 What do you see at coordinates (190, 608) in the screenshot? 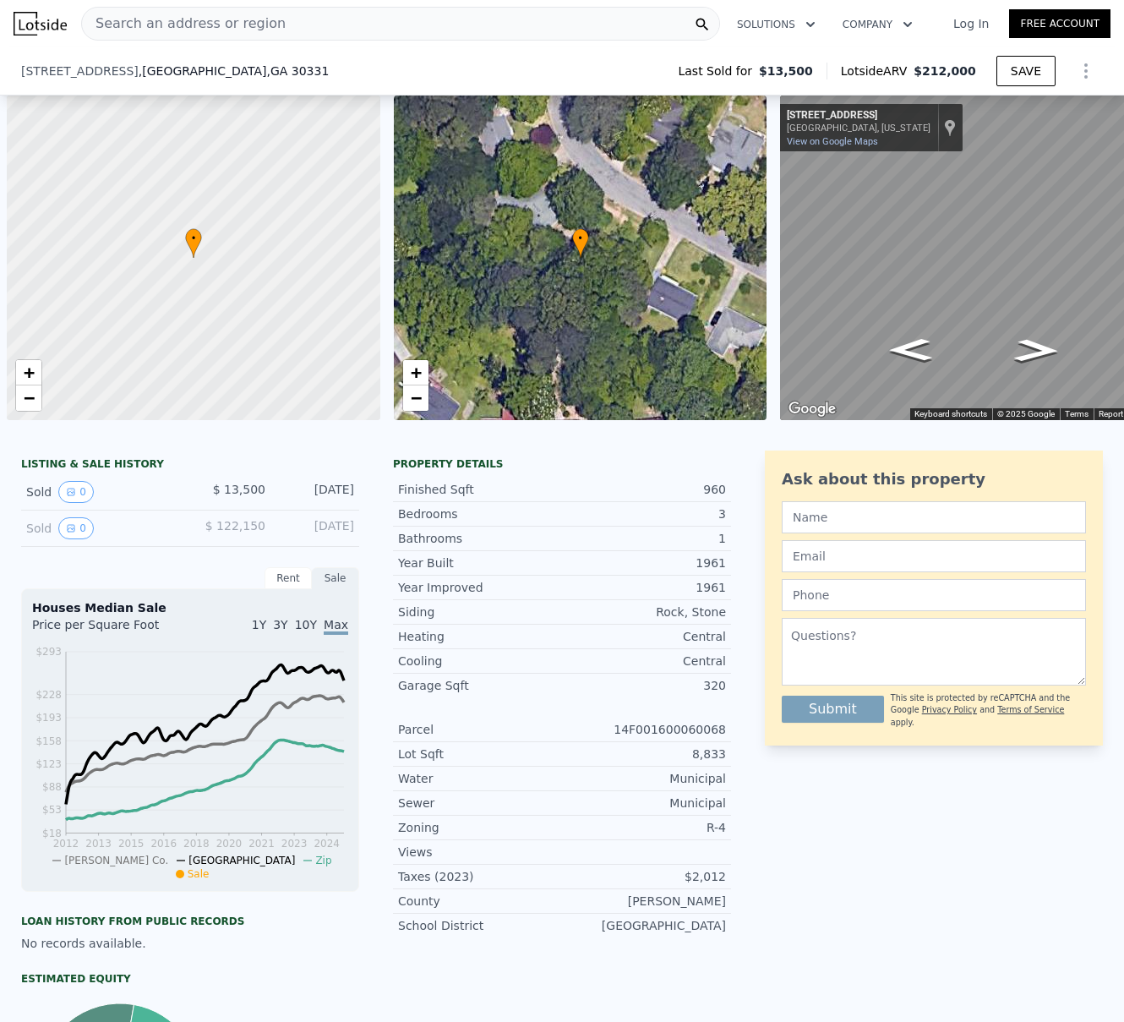
I see `div: Houses Median Sale` at bounding box center [190, 608].